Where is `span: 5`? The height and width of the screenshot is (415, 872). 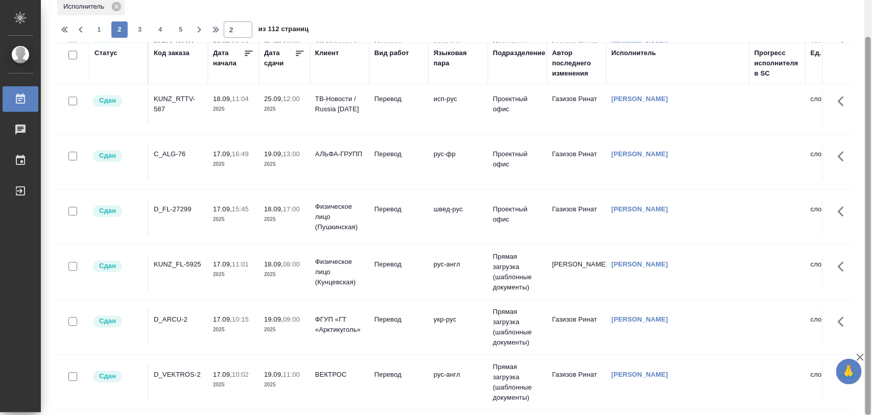
span: 5 is located at coordinates (181, 30).